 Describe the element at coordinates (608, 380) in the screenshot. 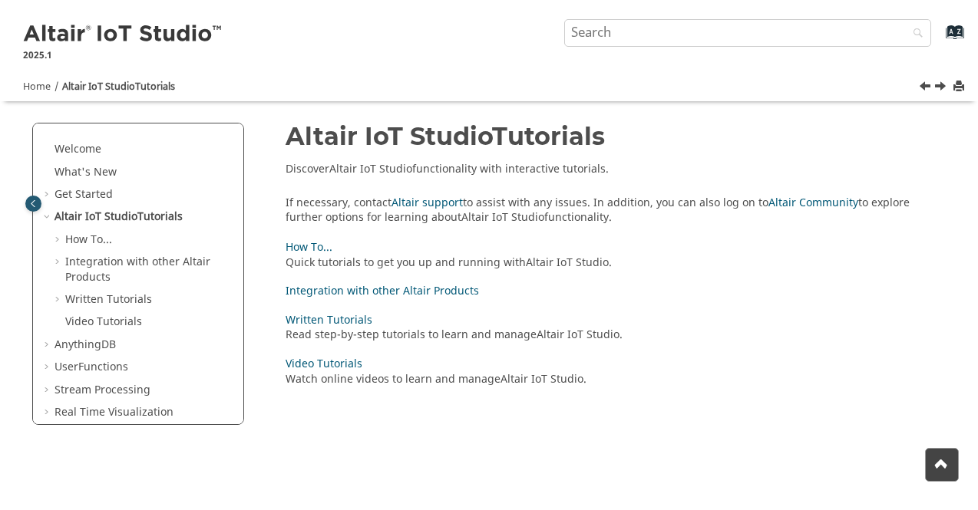

I see `div: Watch online videos to learn and manage .` at that location.